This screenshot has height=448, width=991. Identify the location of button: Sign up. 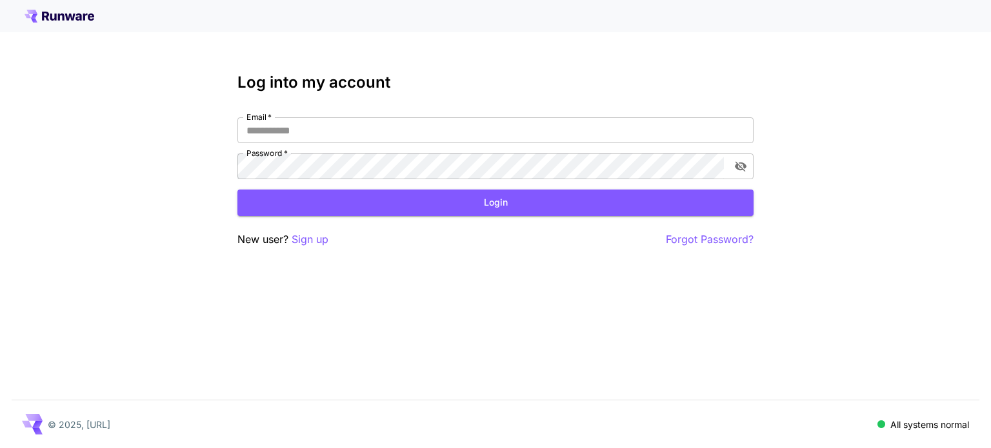
(310, 239).